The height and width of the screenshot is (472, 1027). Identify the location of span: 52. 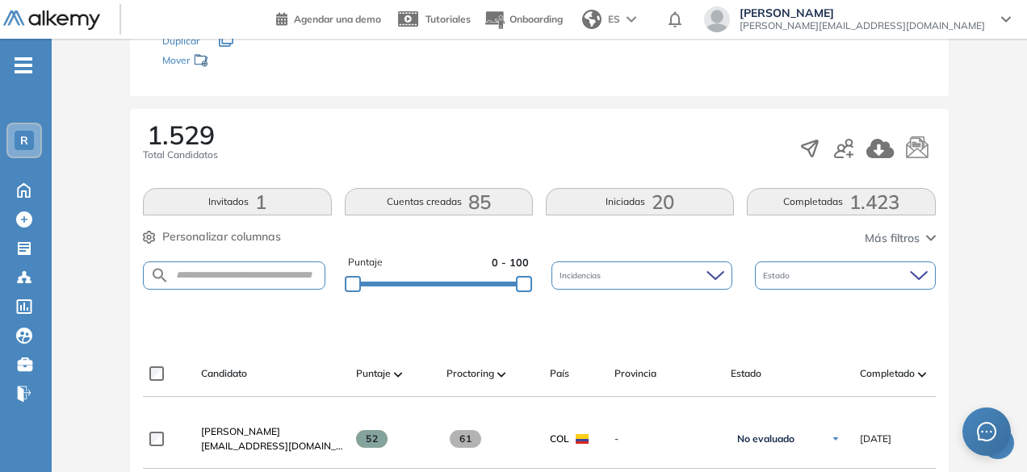
(371, 439).